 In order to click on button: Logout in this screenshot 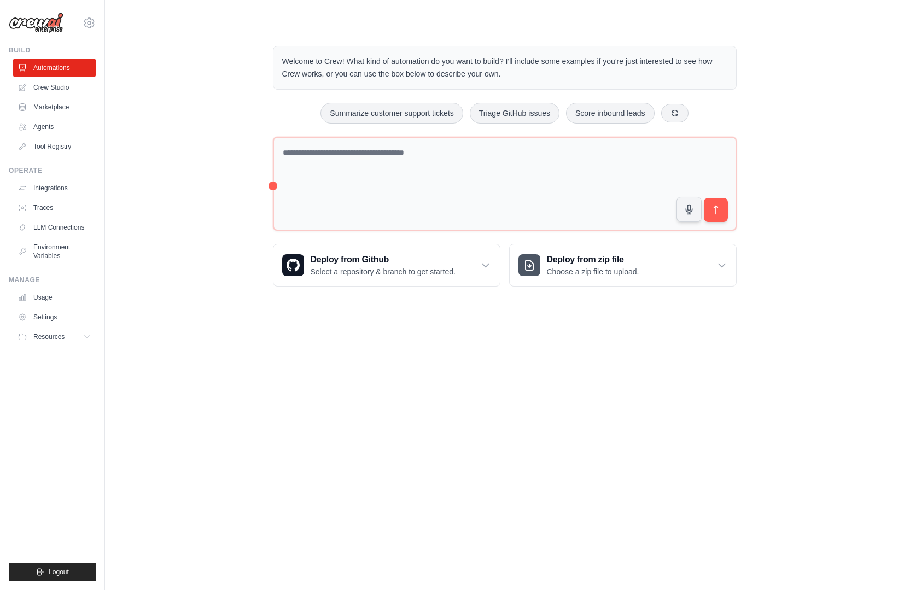, I will do `click(52, 572)`.